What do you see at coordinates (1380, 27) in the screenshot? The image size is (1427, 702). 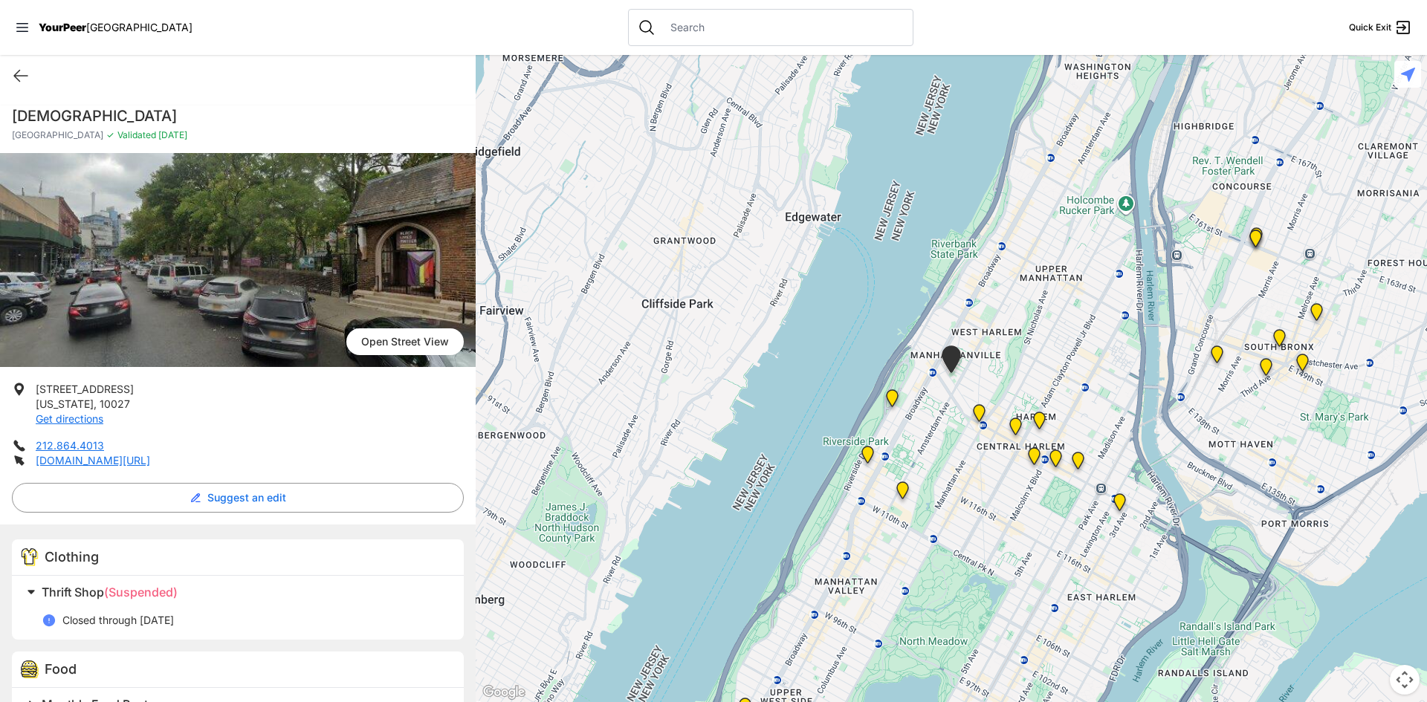 I see `a: Quick Exit` at bounding box center [1380, 27].